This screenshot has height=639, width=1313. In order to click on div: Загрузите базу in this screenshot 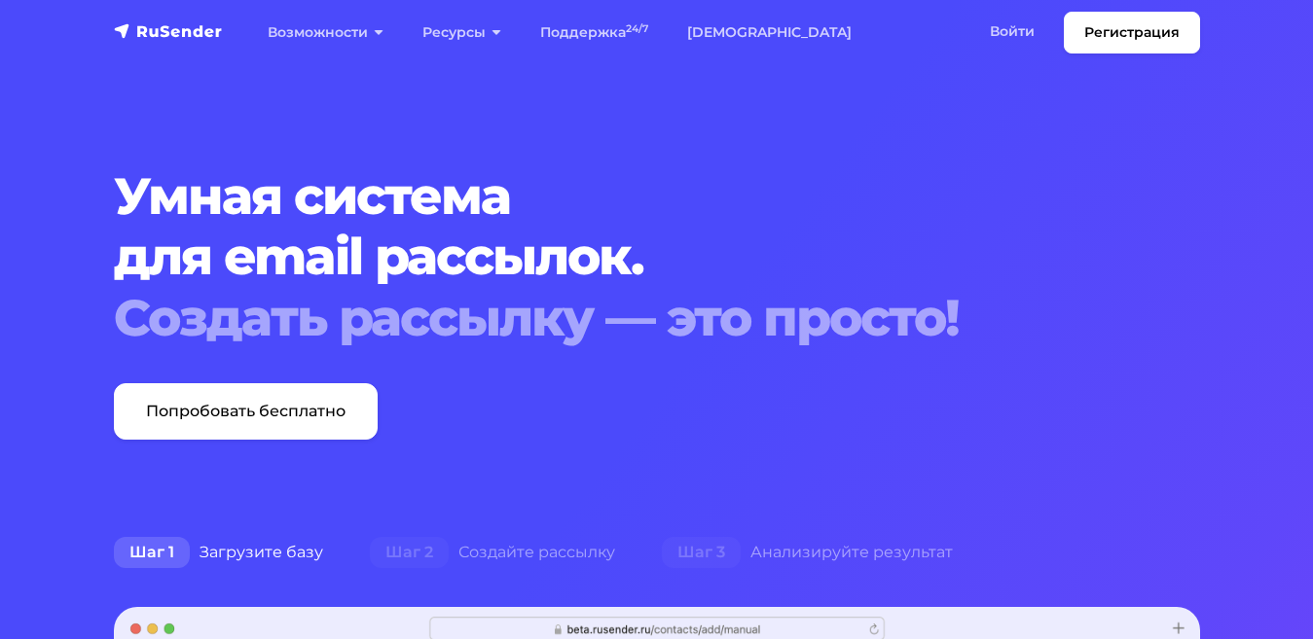, I will do `click(218, 553)`.